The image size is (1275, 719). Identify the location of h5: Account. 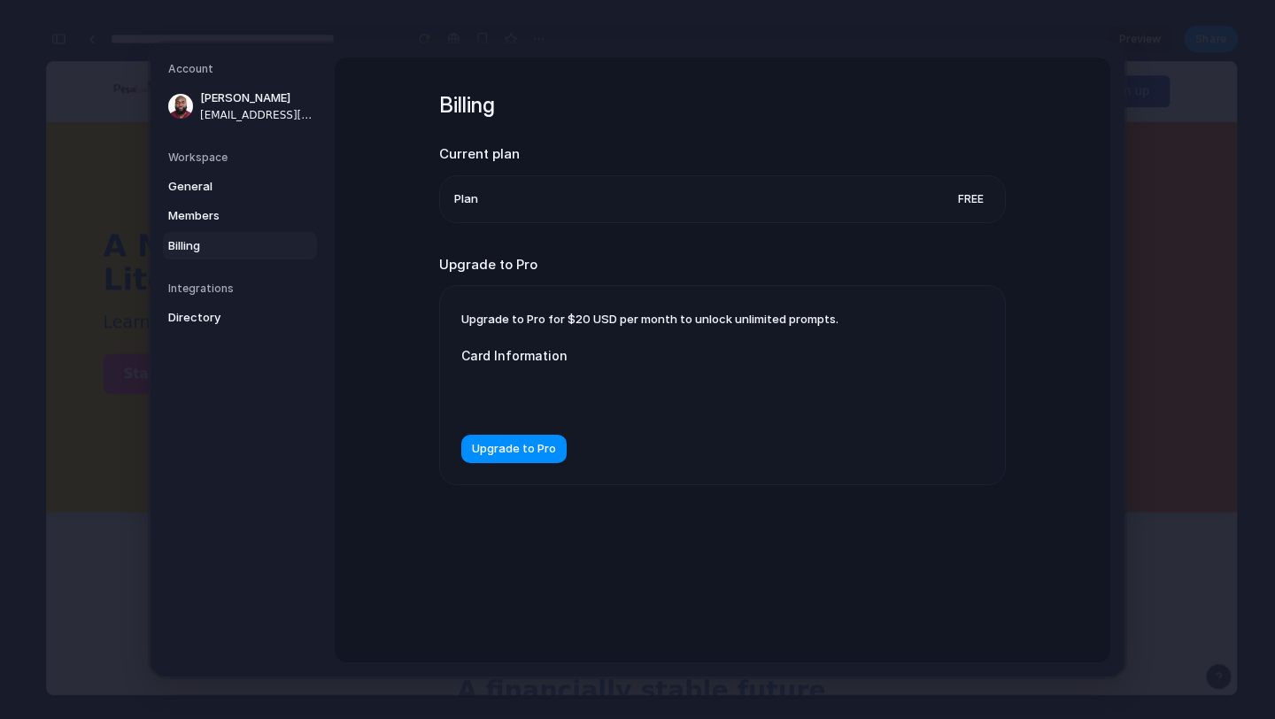
(243, 69).